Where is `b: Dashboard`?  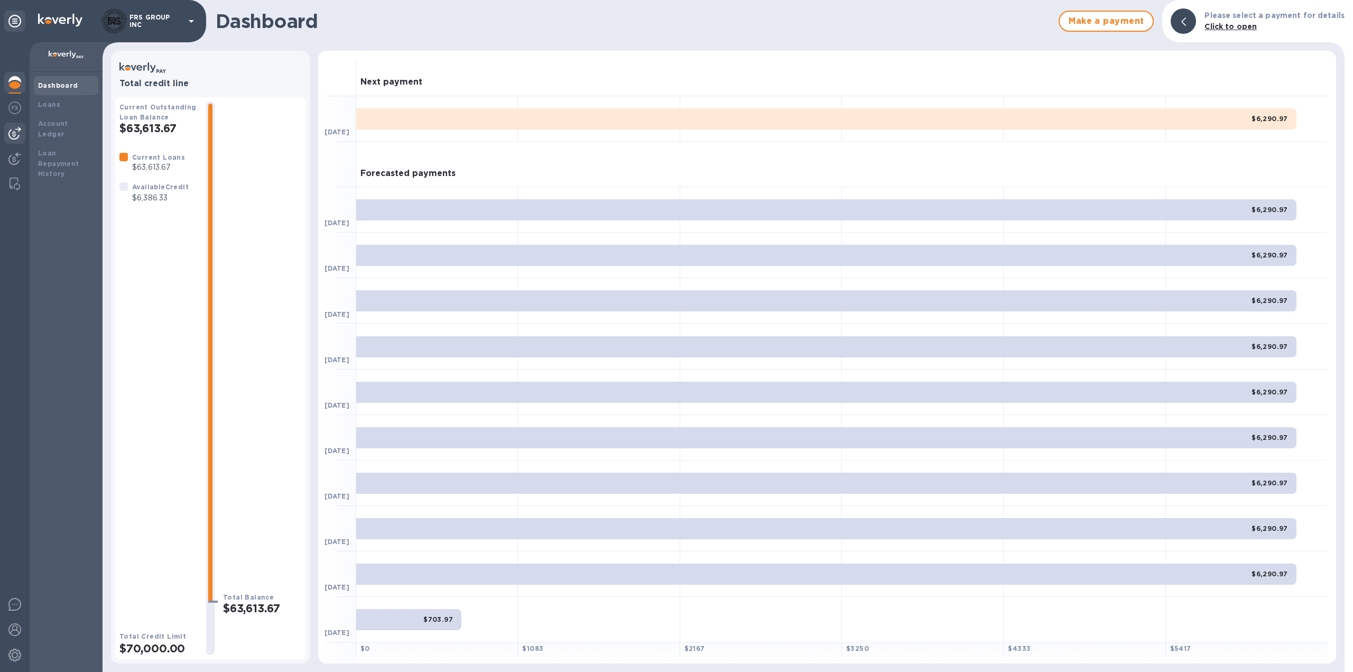
b: Dashboard is located at coordinates (58, 85).